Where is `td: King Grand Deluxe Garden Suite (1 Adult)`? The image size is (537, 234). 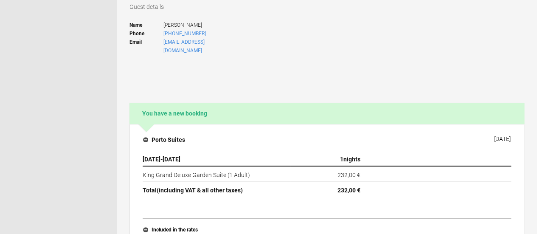 td: King Grand Deluxe Garden Suite (1 Adult) is located at coordinates (216, 174).